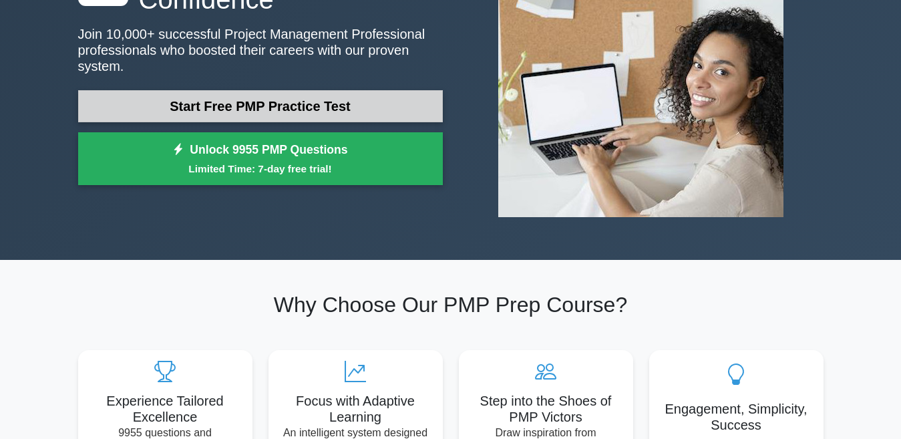  I want to click on h5: Engagement, Simplicity, Success, so click(736, 417).